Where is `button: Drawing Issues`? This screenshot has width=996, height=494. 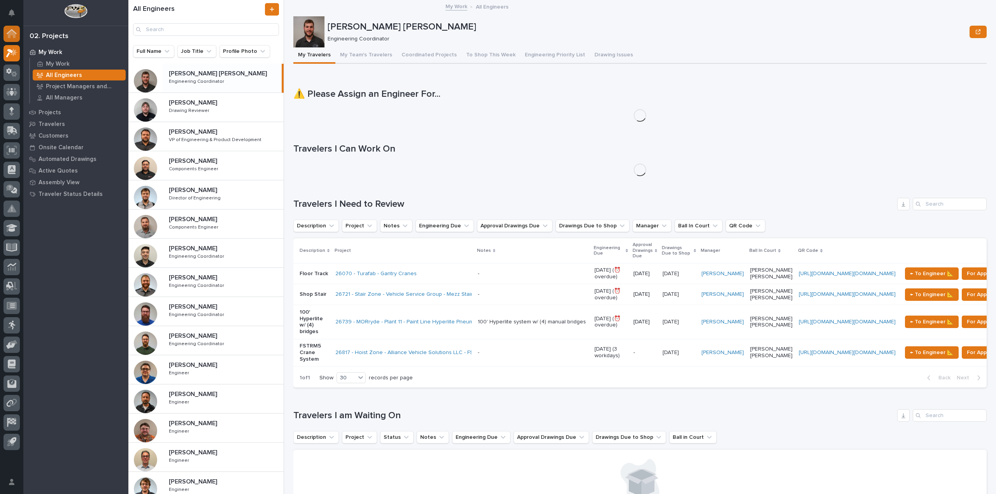
button: Drawing Issues is located at coordinates (613, 56).